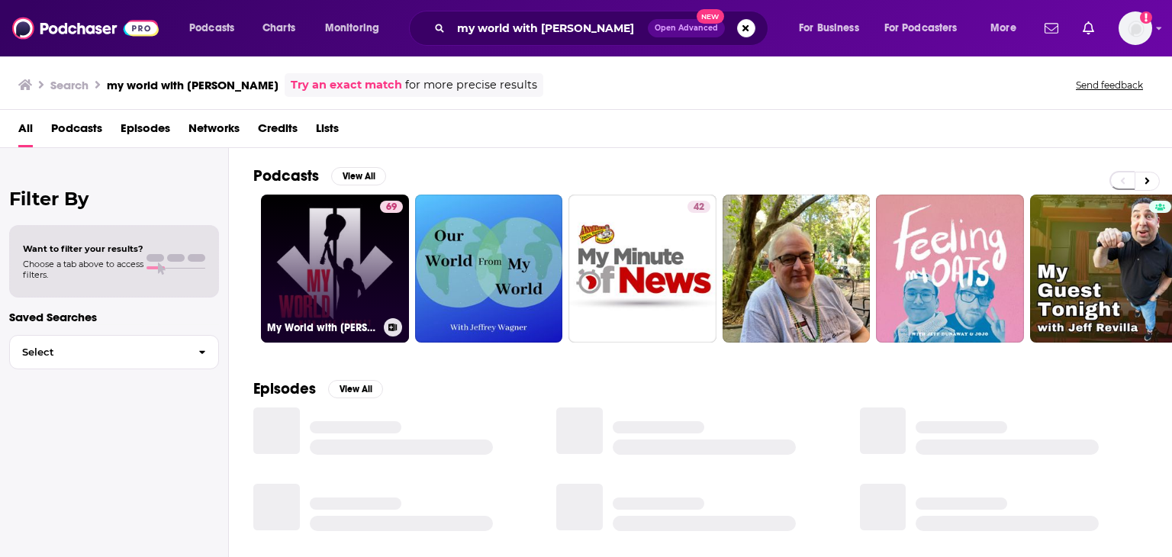 This screenshot has height=557, width=1172. I want to click on h2: Podcasts, so click(286, 175).